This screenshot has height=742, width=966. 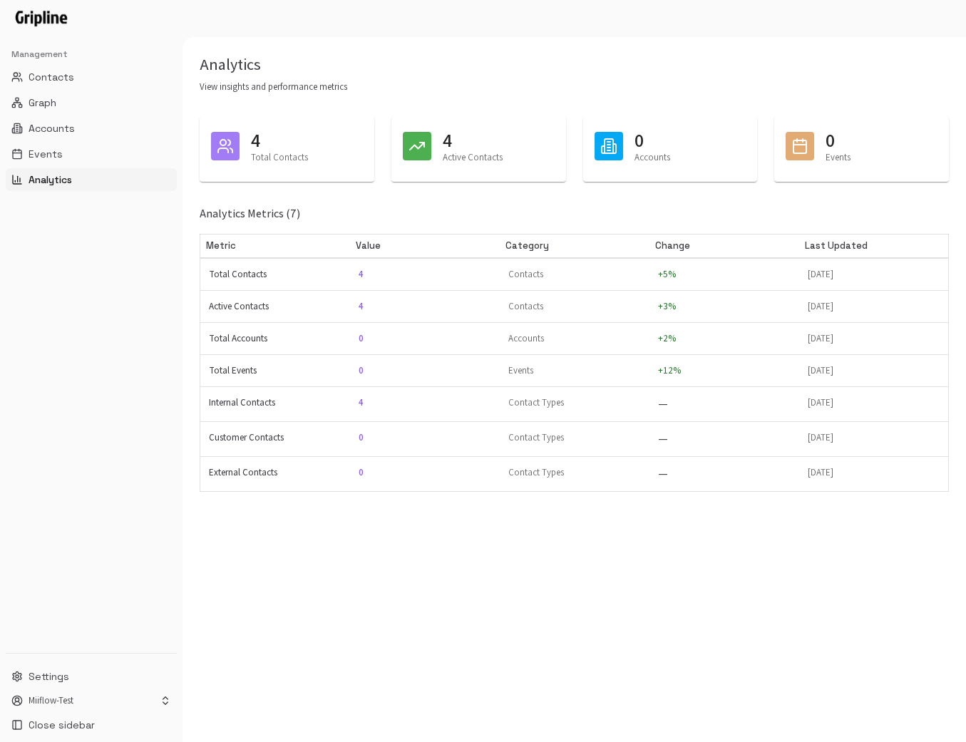 I want to click on button: Close sidebar, so click(x=91, y=725).